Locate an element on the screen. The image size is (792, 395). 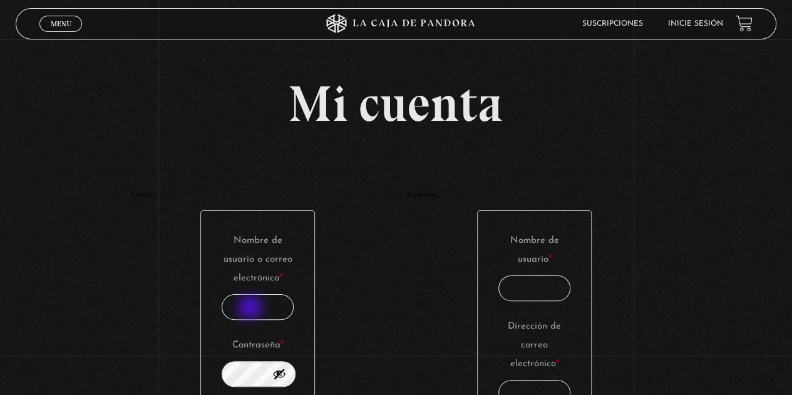
span: Cerrar is located at coordinates (61, 34).